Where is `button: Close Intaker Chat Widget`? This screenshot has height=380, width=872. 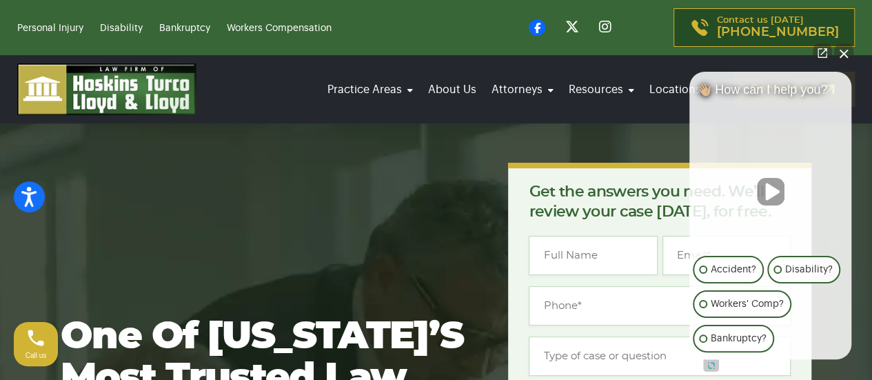
button: Close Intaker Chat Widget is located at coordinates (844, 53).